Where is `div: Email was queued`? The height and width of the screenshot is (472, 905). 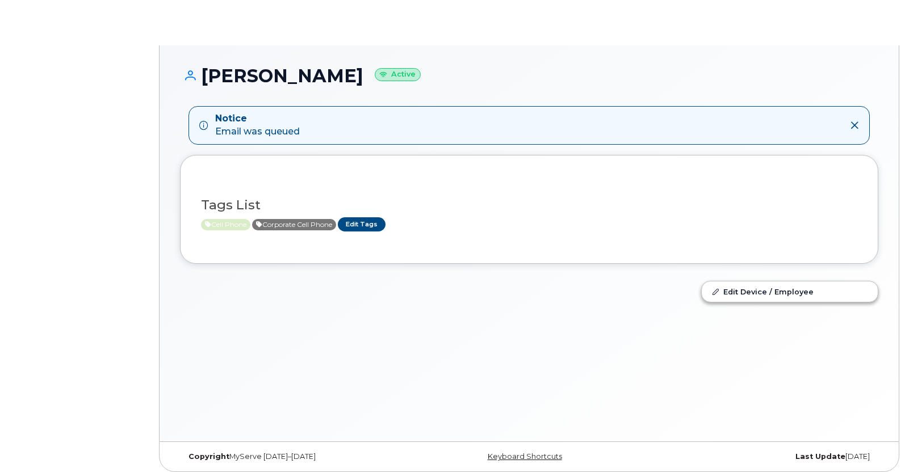 div: Email was queued is located at coordinates (257, 125).